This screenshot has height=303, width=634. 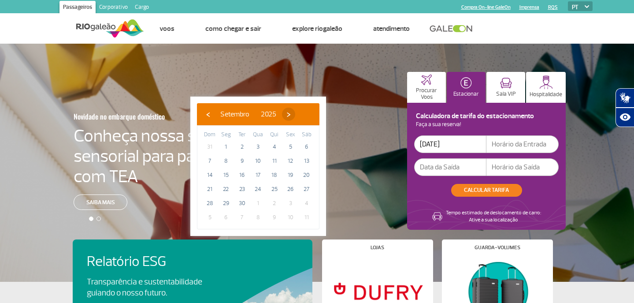 I want to click on span: 14, so click(x=210, y=175).